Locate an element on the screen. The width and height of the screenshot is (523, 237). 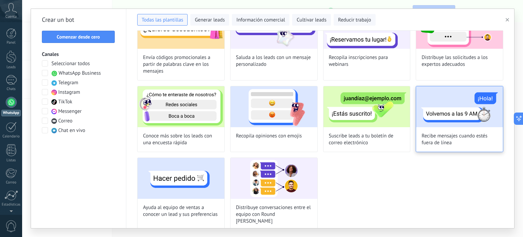
span: Cuenta is located at coordinates (11, 17).